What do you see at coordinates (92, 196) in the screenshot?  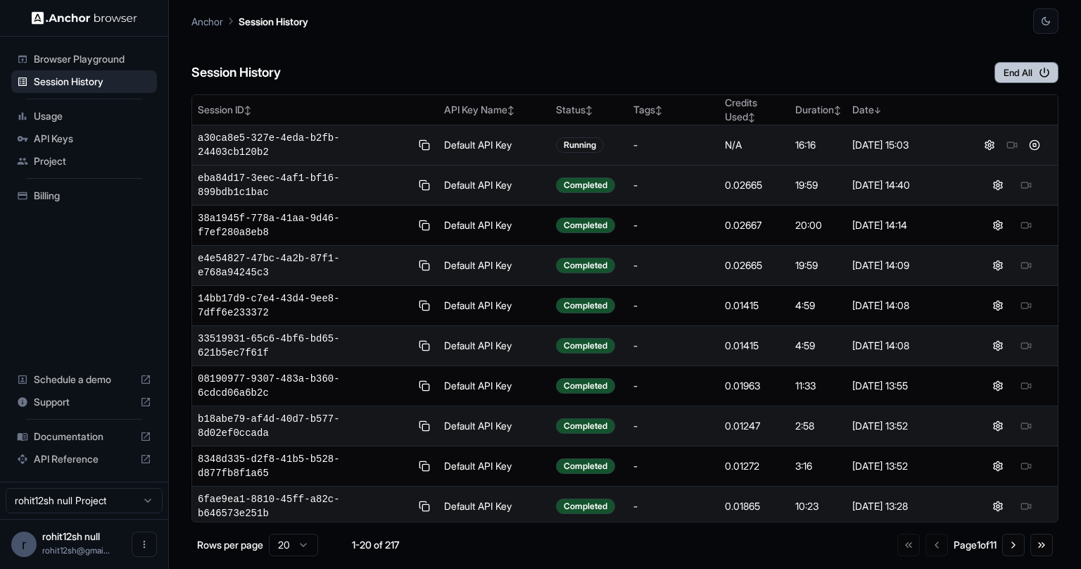 I see `span: Billing` at bounding box center [92, 196].